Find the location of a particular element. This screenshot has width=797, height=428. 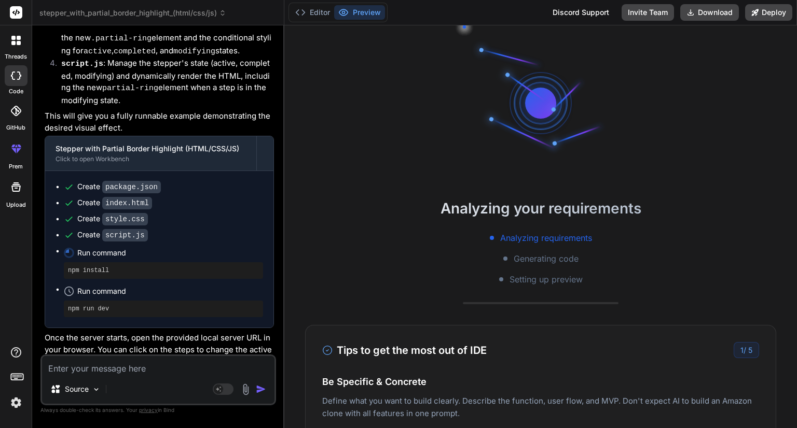

label: Upload is located at coordinates (16, 205).